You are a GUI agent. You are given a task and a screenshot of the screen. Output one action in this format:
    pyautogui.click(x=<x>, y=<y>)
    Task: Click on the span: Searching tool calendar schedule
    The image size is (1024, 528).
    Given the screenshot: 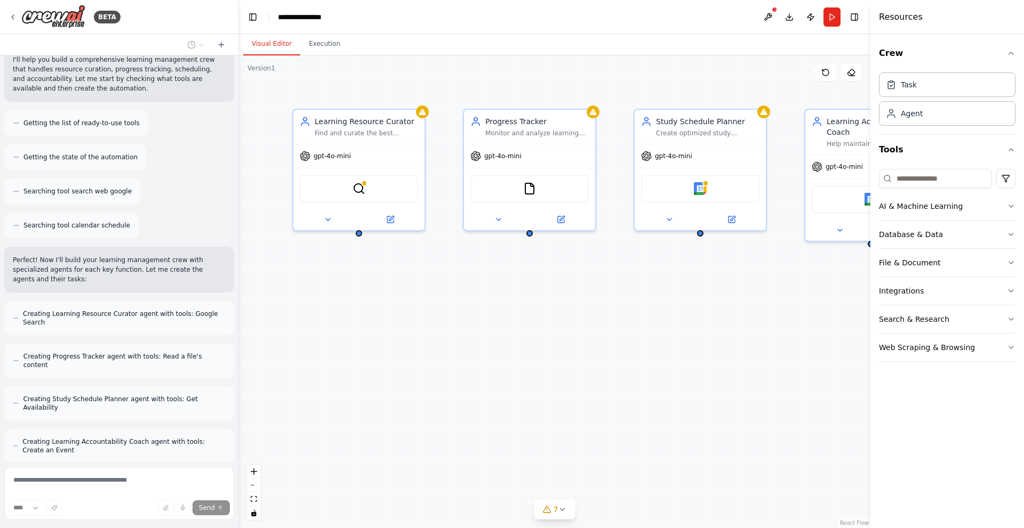 What is the action you would take?
    pyautogui.click(x=77, y=226)
    